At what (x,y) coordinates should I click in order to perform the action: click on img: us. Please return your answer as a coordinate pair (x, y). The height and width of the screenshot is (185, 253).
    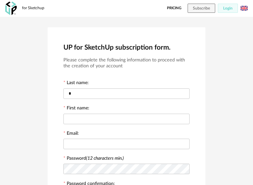
    Looking at the image, I should click on (244, 8).